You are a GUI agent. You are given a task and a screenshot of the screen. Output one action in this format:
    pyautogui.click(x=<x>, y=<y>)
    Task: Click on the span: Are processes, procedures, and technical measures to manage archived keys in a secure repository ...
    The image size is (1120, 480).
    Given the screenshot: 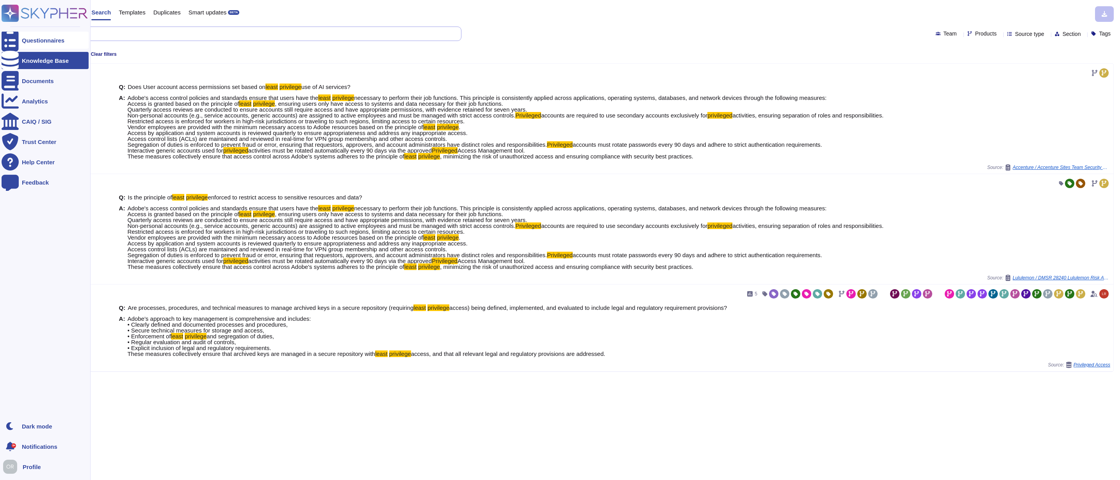 What is the action you would take?
    pyautogui.click(x=271, y=308)
    